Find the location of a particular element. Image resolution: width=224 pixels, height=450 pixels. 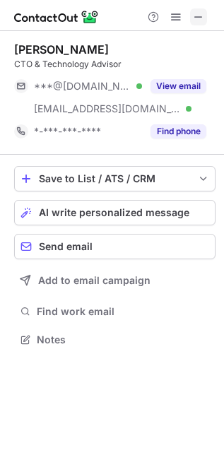

span: Add to email campaign is located at coordinates (94, 281).